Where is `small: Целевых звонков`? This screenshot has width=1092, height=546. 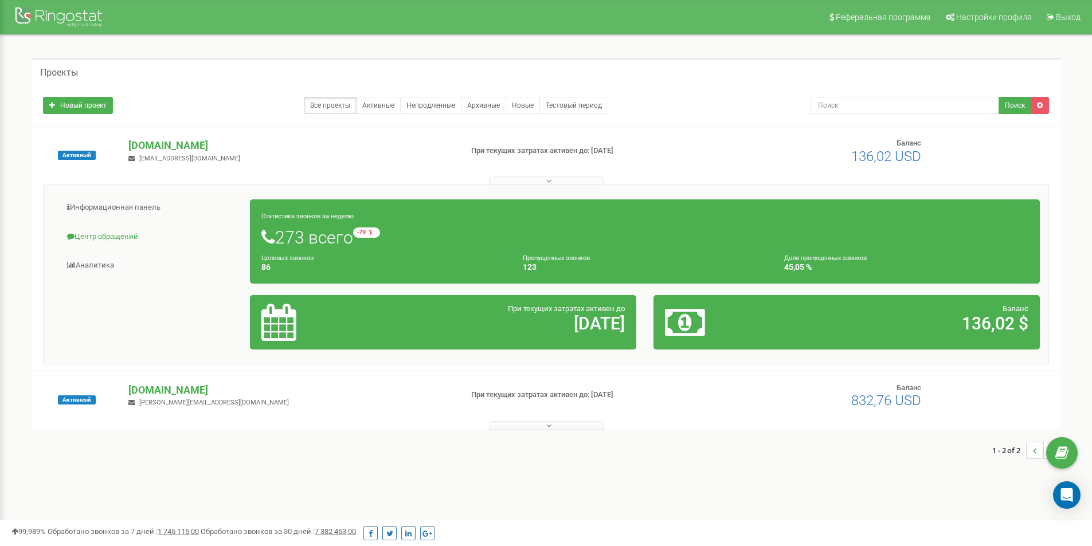
small: Целевых звонков is located at coordinates (287, 258).